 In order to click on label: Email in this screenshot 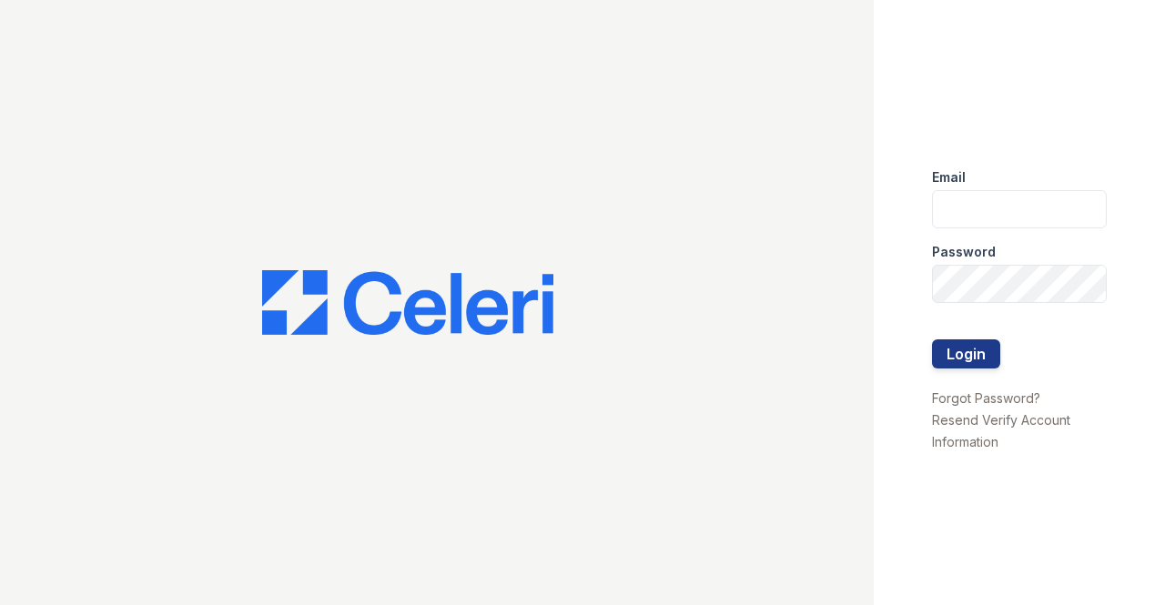, I will do `click(948, 177)`.